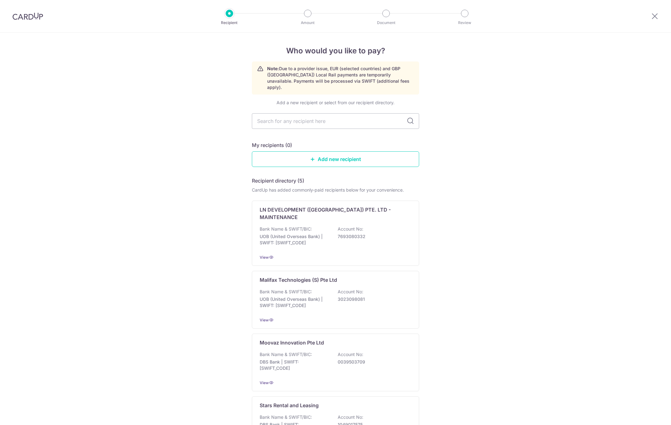 The width and height of the screenshot is (671, 425). I want to click on input: Search for any recipient here, so click(336, 121).